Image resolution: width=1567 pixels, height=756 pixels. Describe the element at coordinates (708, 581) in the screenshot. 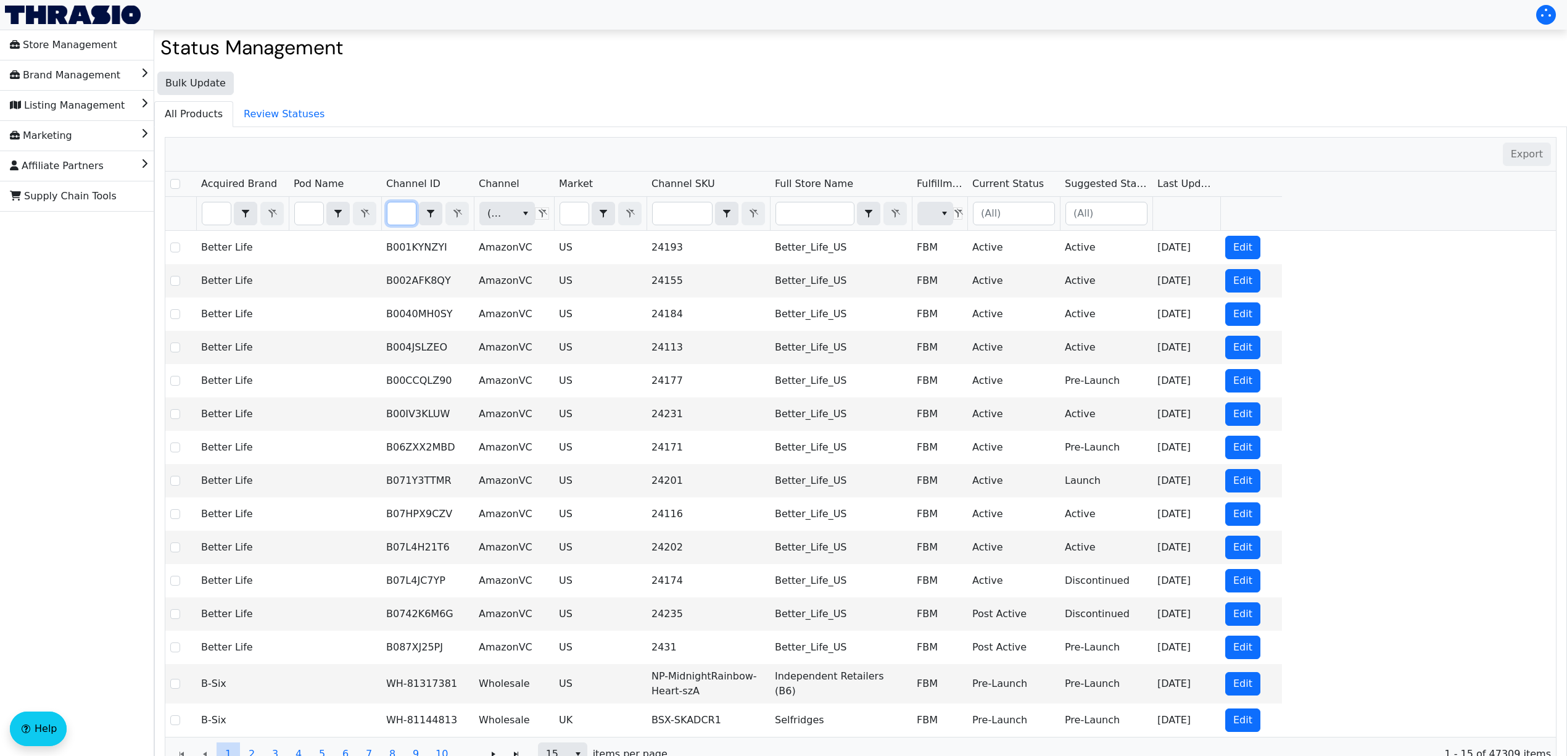

I see `td: 24174` at that location.